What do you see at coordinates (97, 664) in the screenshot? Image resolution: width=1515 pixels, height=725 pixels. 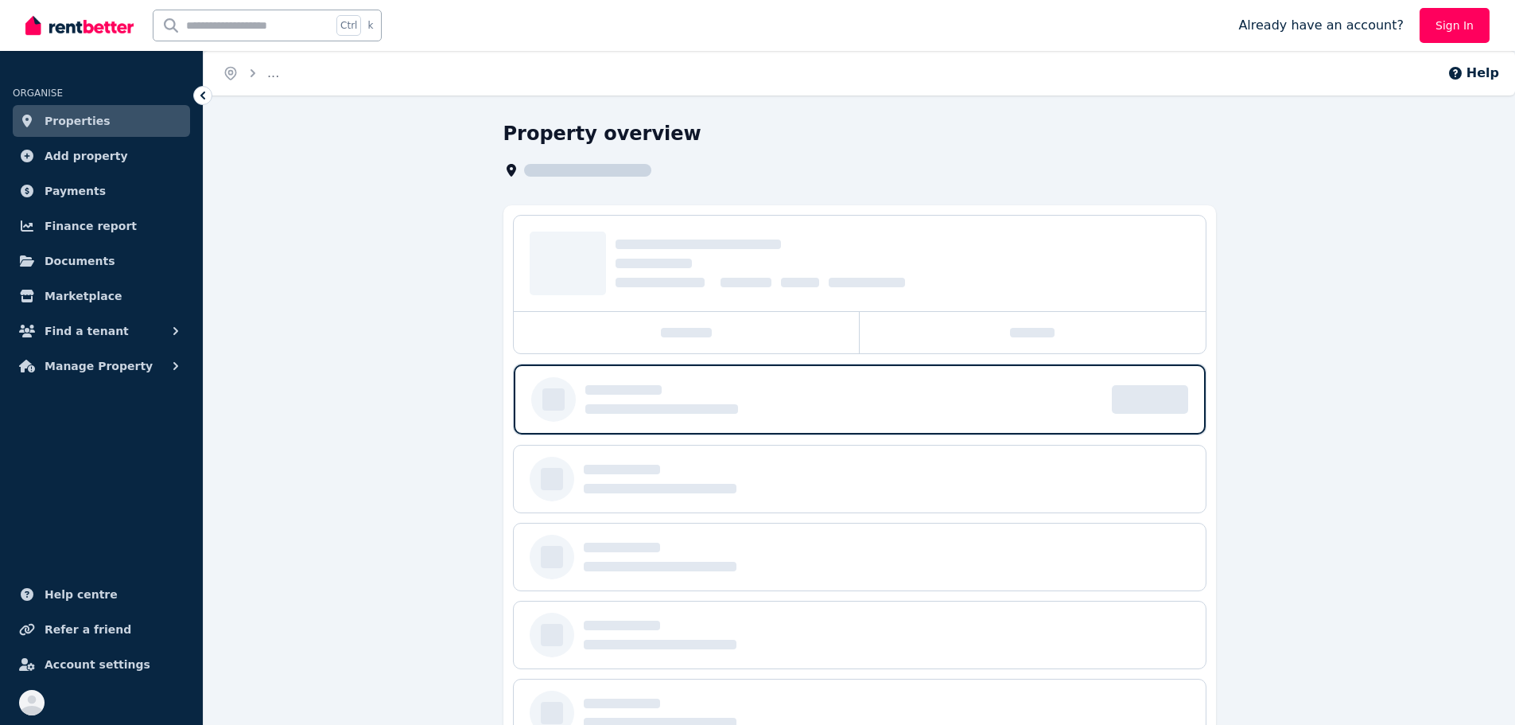 I see `span: Account settings` at bounding box center [97, 664].